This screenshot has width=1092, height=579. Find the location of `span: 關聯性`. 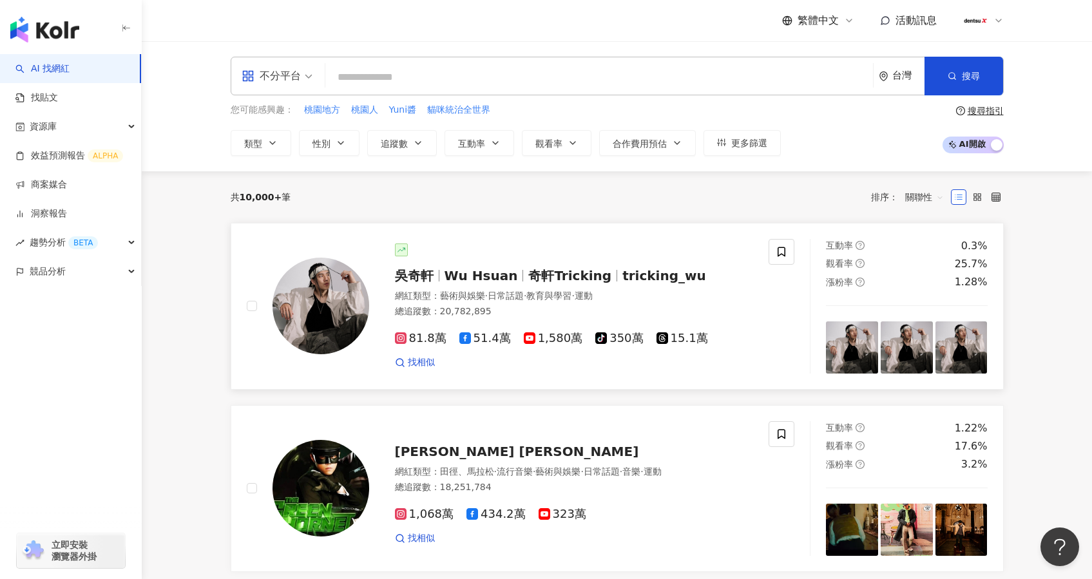

span: 關聯性 is located at coordinates (925, 197).